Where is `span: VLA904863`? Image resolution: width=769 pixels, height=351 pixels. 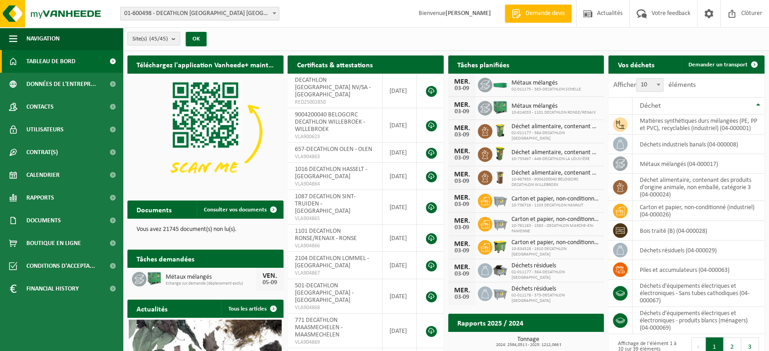
span: VLA904863 is located at coordinates (334, 157).